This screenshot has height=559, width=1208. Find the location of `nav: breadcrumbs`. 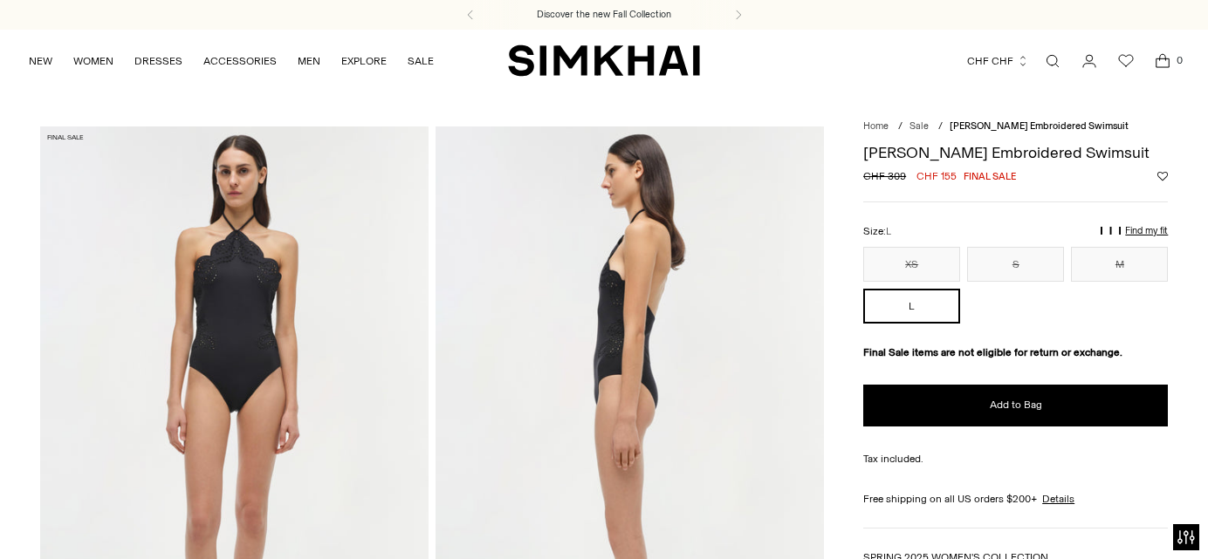

nav: breadcrumbs is located at coordinates (1015, 127).